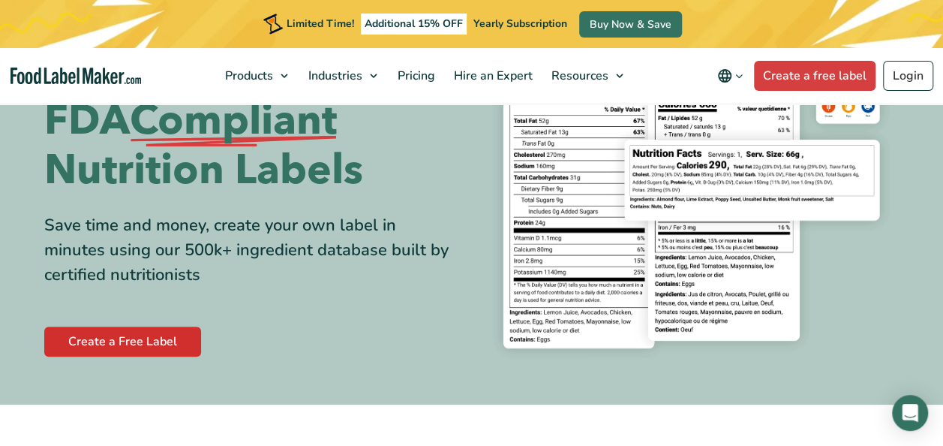  What do you see at coordinates (492, 76) in the screenshot?
I see `a: Hire an Expert` at bounding box center [492, 76].